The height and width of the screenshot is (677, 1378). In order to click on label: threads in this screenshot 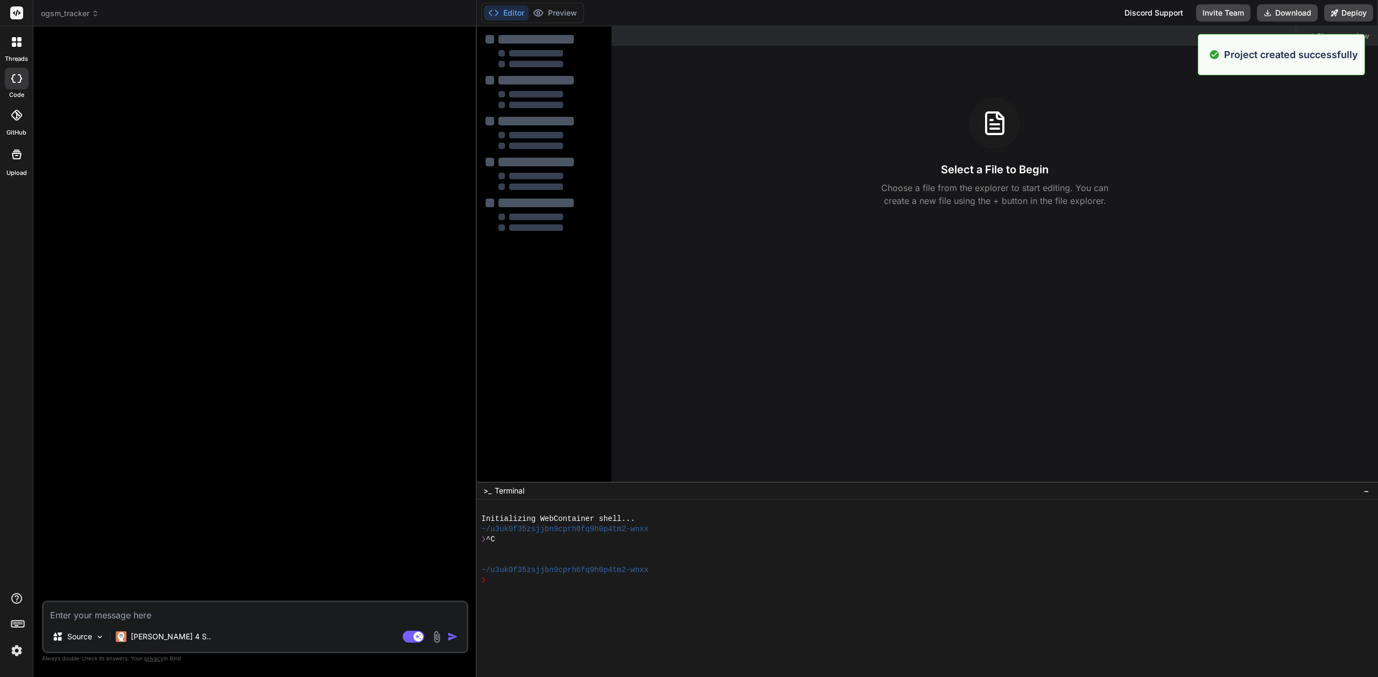, I will do `click(16, 59)`.